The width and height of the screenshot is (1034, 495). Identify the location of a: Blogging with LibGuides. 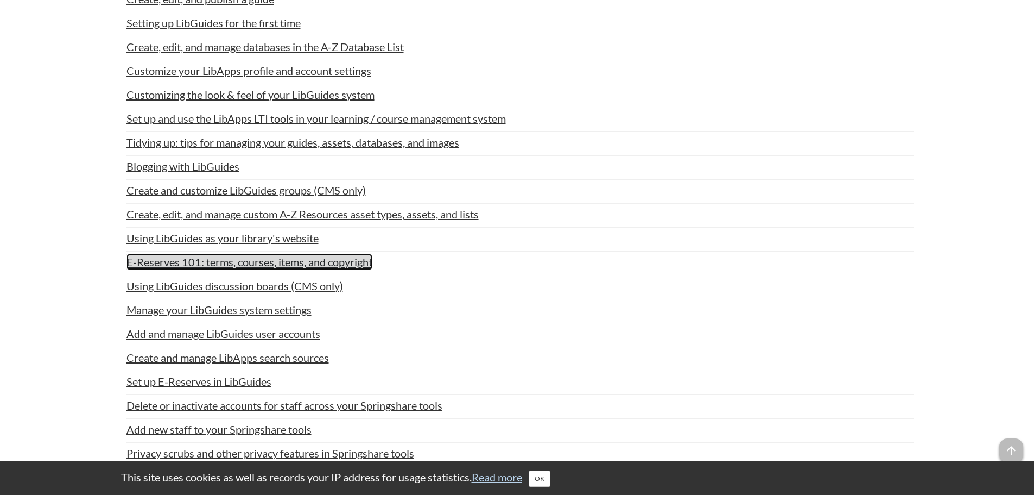
(183, 166).